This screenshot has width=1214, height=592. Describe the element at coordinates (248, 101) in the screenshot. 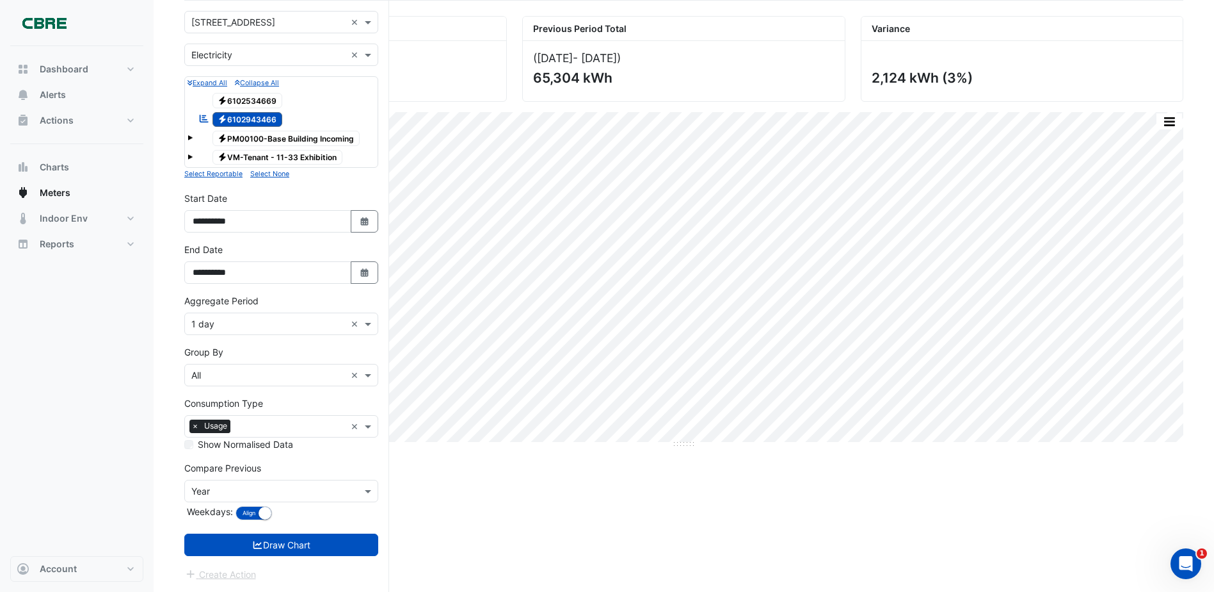

I see `span: 6102534669` at that location.